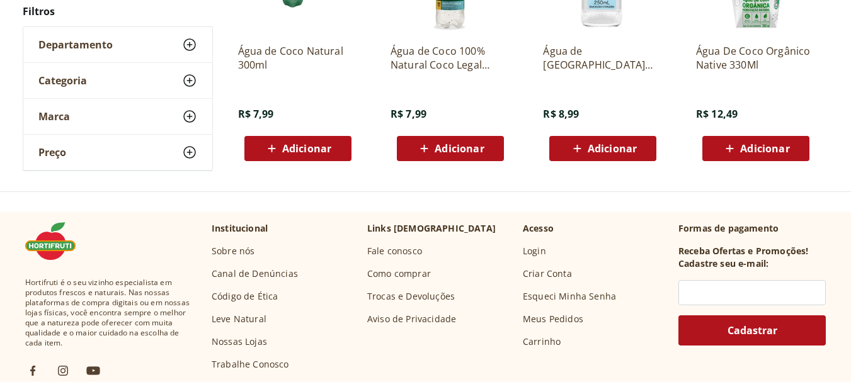 The height and width of the screenshot is (382, 851). What do you see at coordinates (547, 274) in the screenshot?
I see `a: Criar Conta` at bounding box center [547, 274].